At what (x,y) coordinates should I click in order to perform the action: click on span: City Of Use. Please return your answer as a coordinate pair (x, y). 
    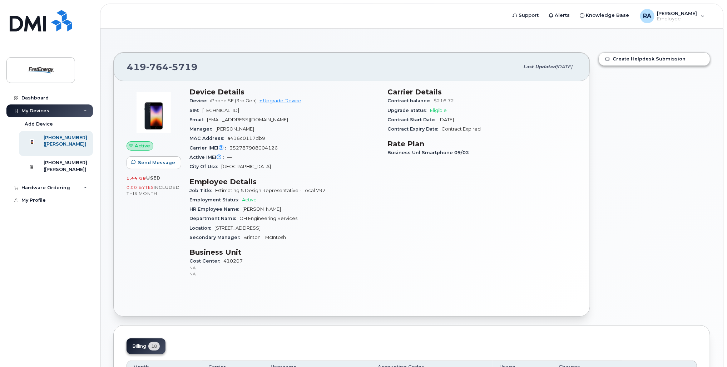
    Looking at the image, I should click on (205, 166).